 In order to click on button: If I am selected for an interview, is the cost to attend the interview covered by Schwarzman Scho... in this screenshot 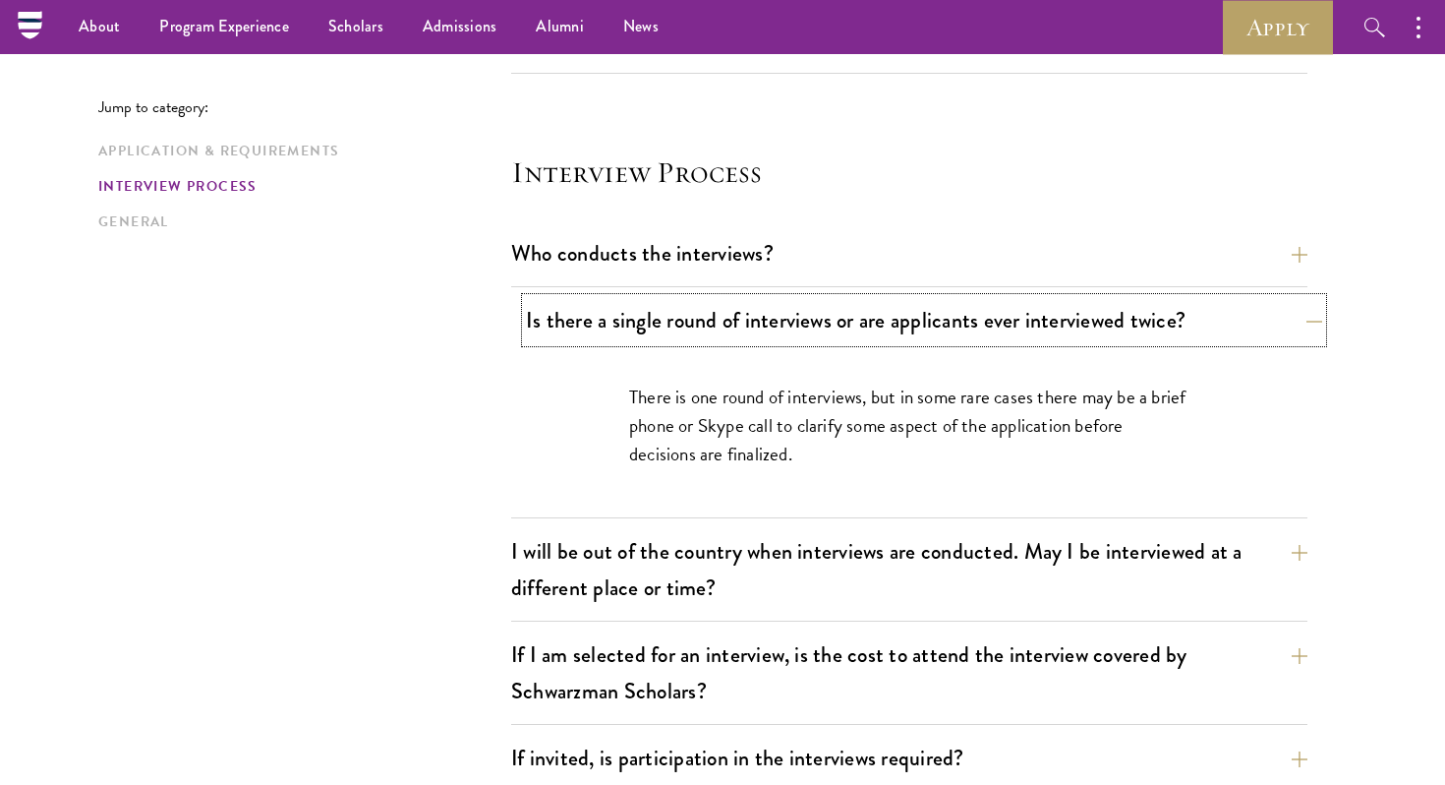, I will do `click(910, 673)`.